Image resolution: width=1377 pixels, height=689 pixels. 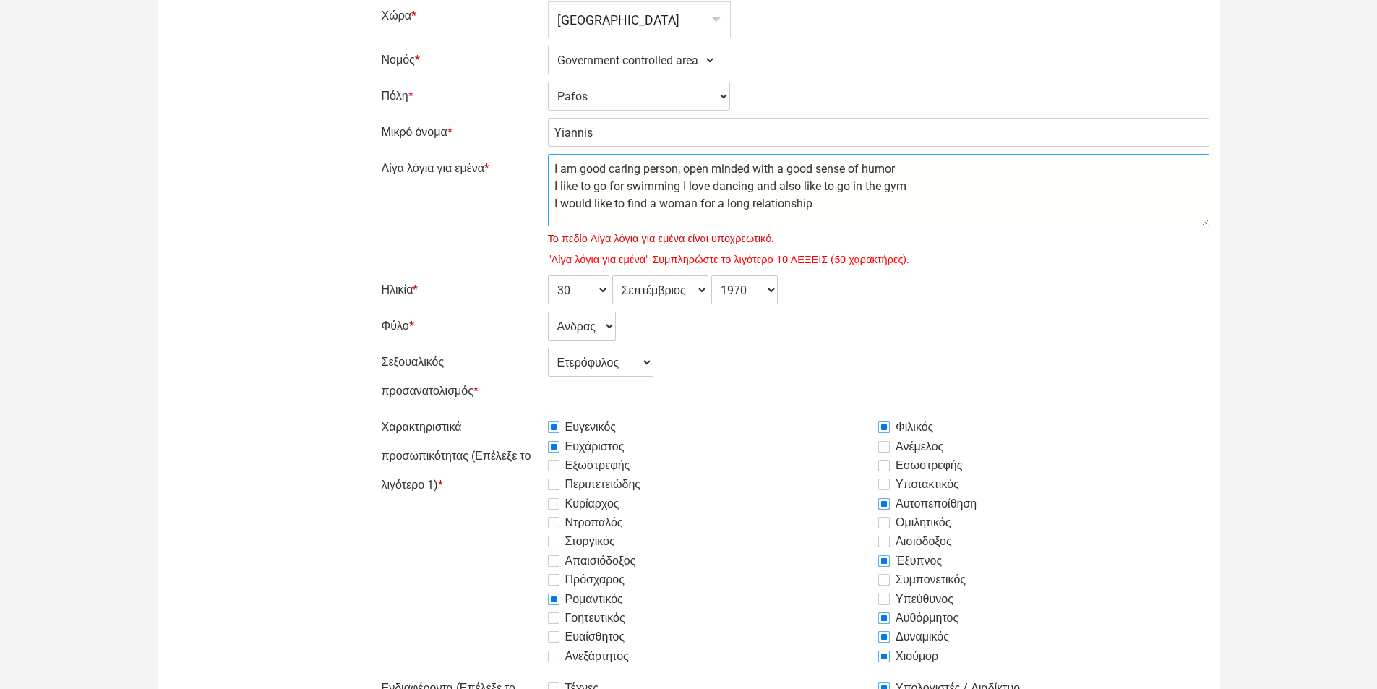 What do you see at coordinates (461, 456) in the screenshot?
I see `label: Χαρακτηριστικά προσωπικότητας (Επέλεξε το λιγότερο 1)` at bounding box center [461, 456].